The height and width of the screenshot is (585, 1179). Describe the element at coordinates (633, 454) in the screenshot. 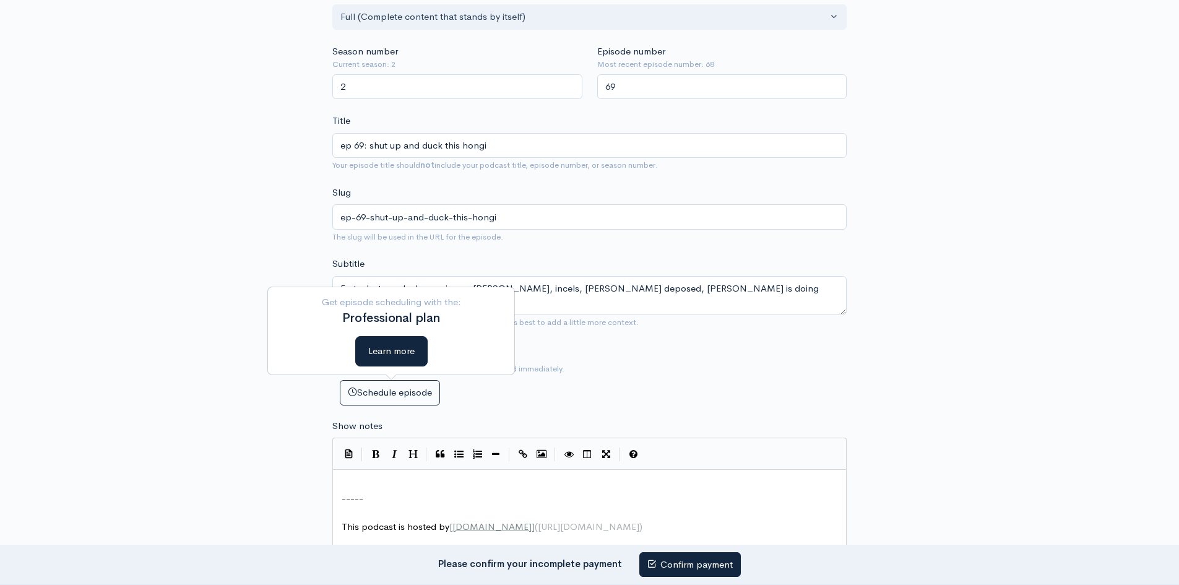

I see `button: Markdown Guide` at that location.